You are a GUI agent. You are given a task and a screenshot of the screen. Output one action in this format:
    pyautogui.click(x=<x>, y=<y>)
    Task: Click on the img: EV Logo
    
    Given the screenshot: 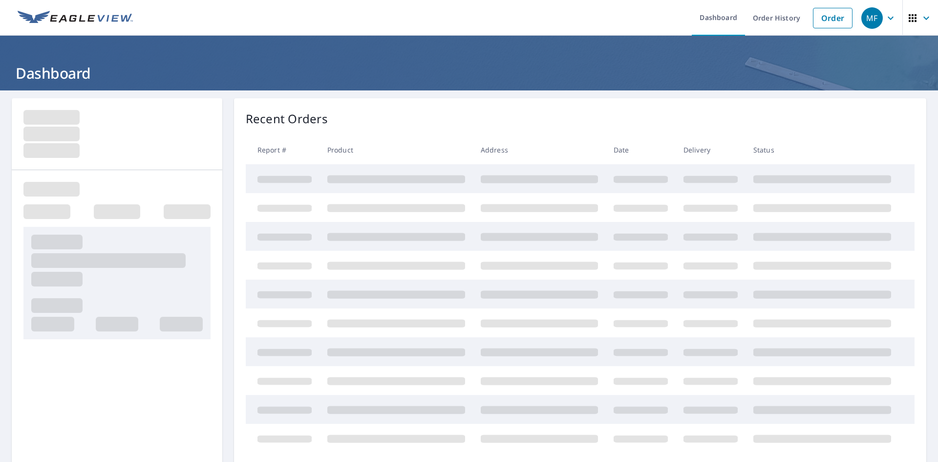 What is the action you would take?
    pyautogui.click(x=75, y=18)
    